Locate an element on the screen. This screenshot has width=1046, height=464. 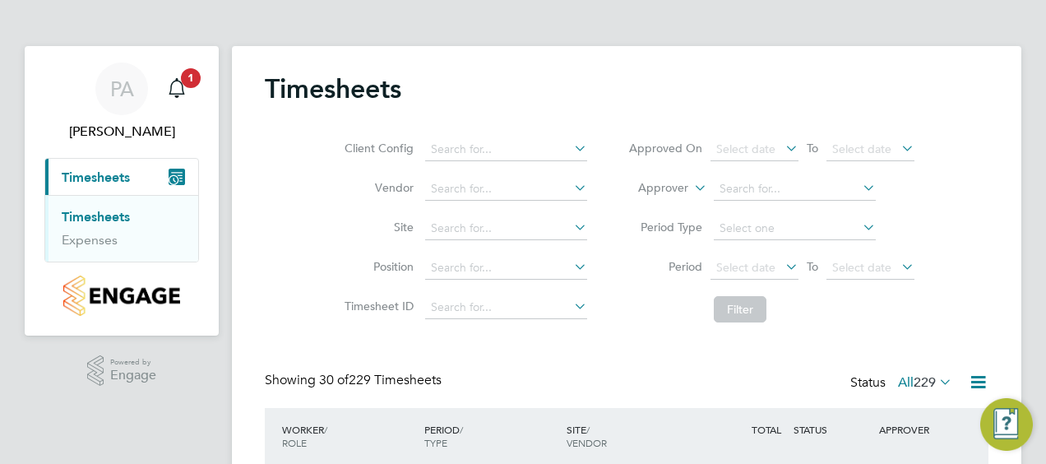
span: Timesheets is located at coordinates (95, 177).